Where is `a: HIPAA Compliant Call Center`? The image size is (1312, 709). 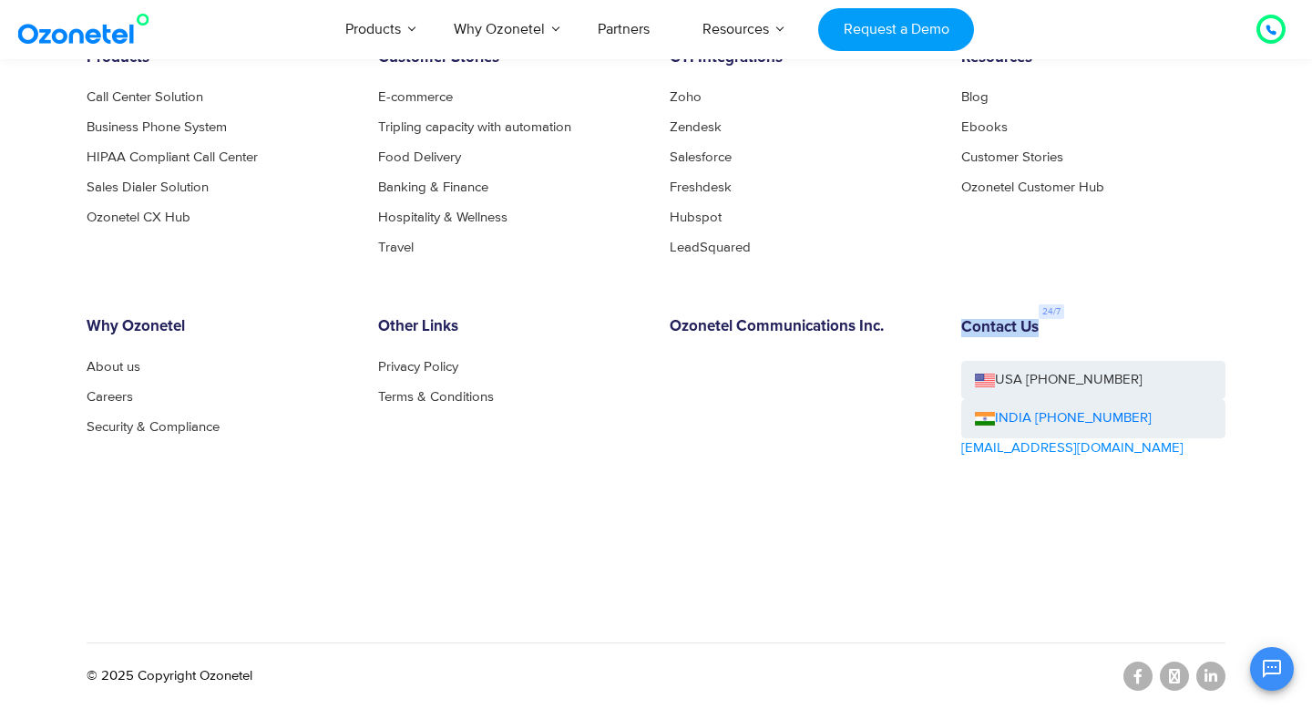
a: HIPAA Compliant Call Center is located at coordinates (172, 157).